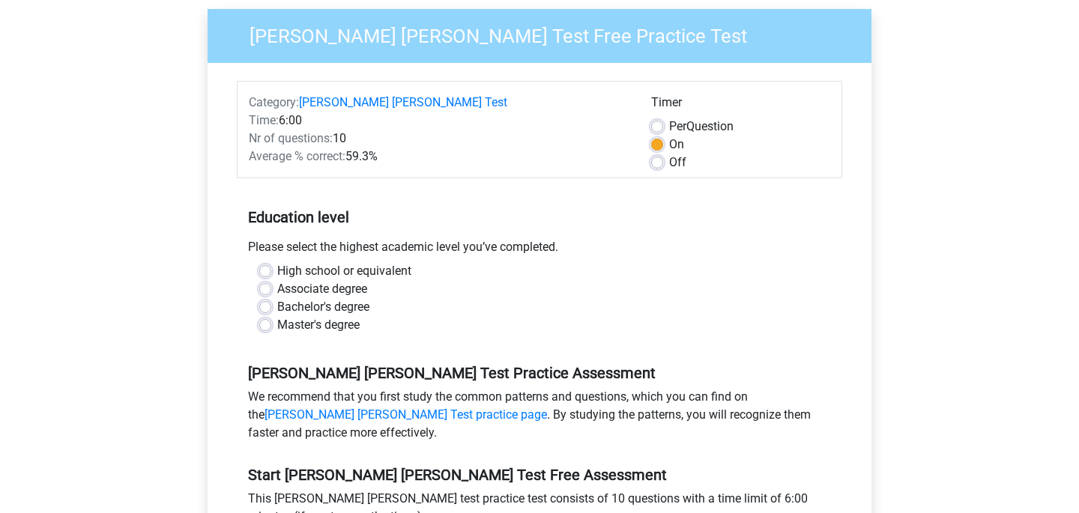  Describe the element at coordinates (540, 250) in the screenshot. I see `div: Please select the highest academic level you’ve completed.` at that location.